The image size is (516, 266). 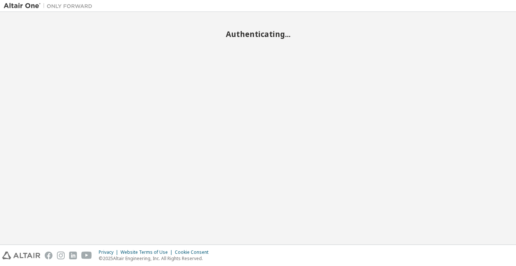 What do you see at coordinates (50, 6) in the screenshot?
I see `img: Altair One` at bounding box center [50, 6].